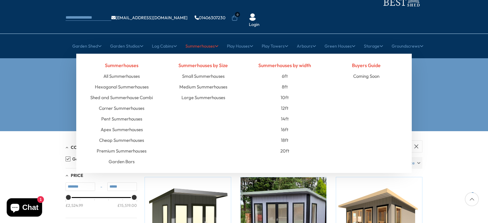 The width and height of the screenshot is (488, 223). Describe the element at coordinates (101, 205) in the screenshot. I see `div: Price` at that location.